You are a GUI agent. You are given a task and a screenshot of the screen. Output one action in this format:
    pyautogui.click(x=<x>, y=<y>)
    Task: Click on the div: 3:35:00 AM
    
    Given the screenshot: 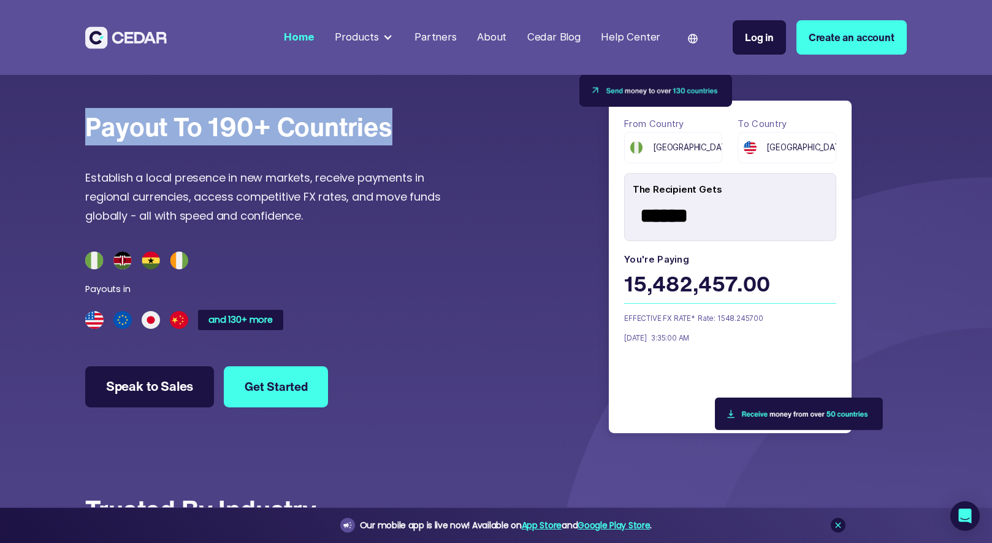 What is the action you would take?
    pyautogui.click(x=668, y=338)
    